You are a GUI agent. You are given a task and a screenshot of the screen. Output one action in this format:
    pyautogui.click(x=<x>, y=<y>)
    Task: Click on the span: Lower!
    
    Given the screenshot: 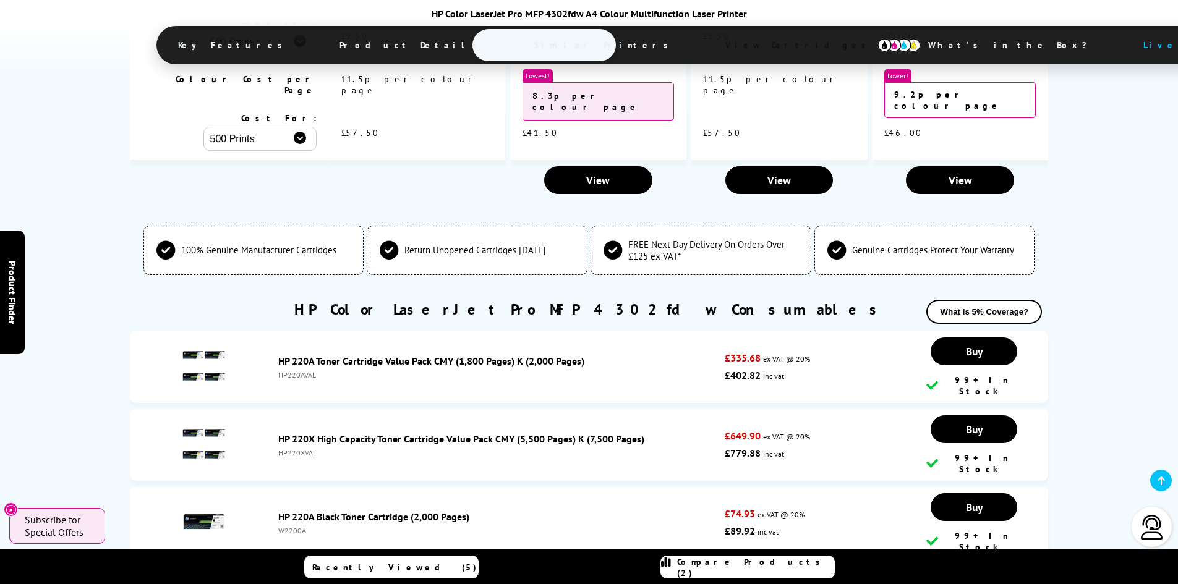 What is the action you would take?
    pyautogui.click(x=898, y=75)
    